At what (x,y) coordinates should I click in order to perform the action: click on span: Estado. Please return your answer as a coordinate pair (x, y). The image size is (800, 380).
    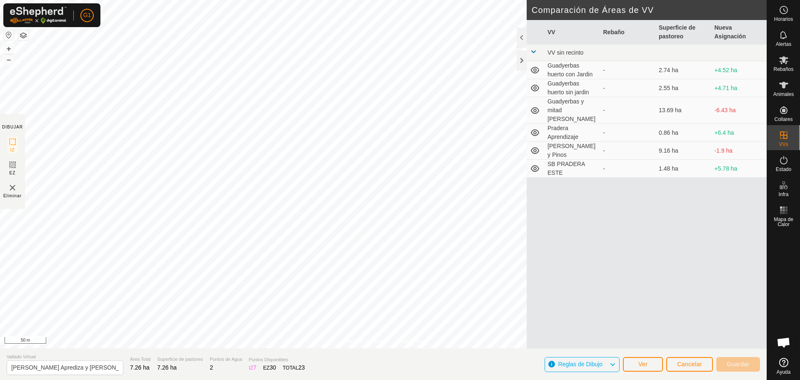
    Looking at the image, I should click on (784, 169).